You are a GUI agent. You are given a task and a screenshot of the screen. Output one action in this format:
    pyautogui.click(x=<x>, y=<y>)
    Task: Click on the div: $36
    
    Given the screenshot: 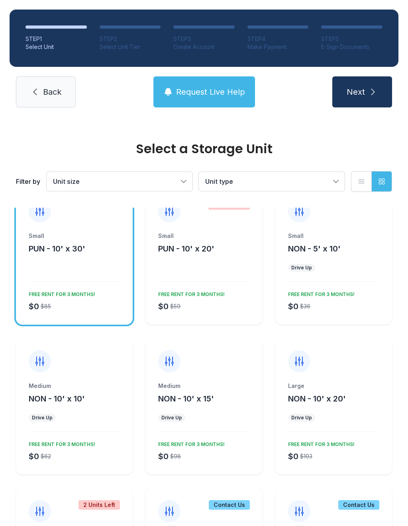 What is the action you would take?
    pyautogui.click(x=305, y=306)
    